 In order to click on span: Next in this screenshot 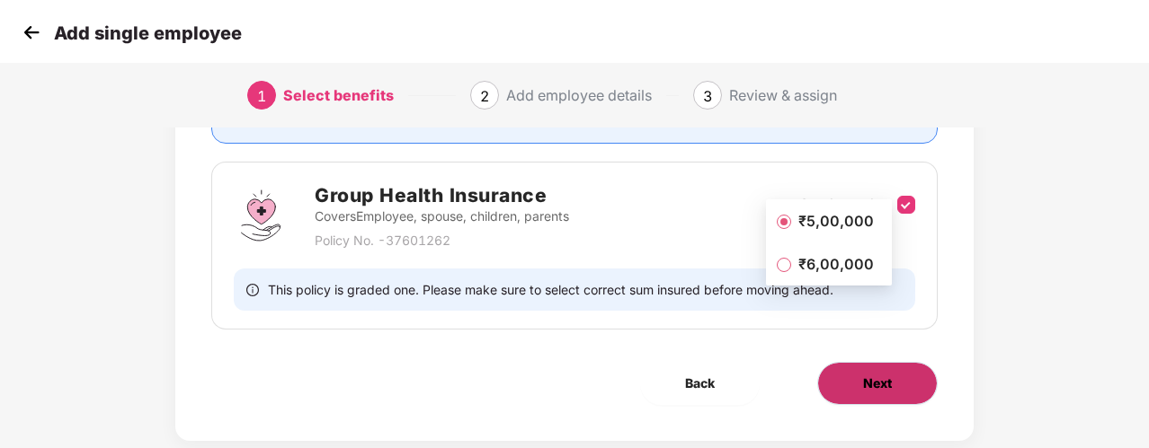, I will do `click(877, 384)`.